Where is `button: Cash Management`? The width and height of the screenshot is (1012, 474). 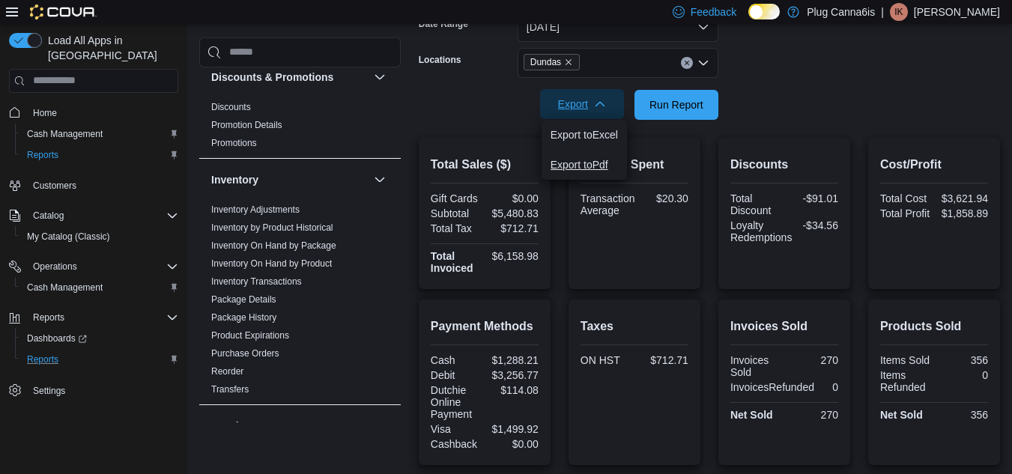 button: Cash Management is located at coordinates (100, 134).